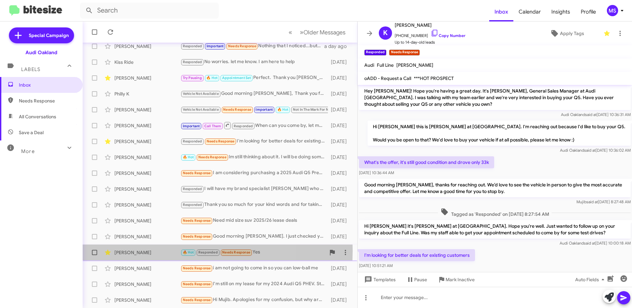 The image size is (632, 308). What do you see at coordinates (613, 11) in the screenshot?
I see `div: MS` at bounding box center [613, 11].